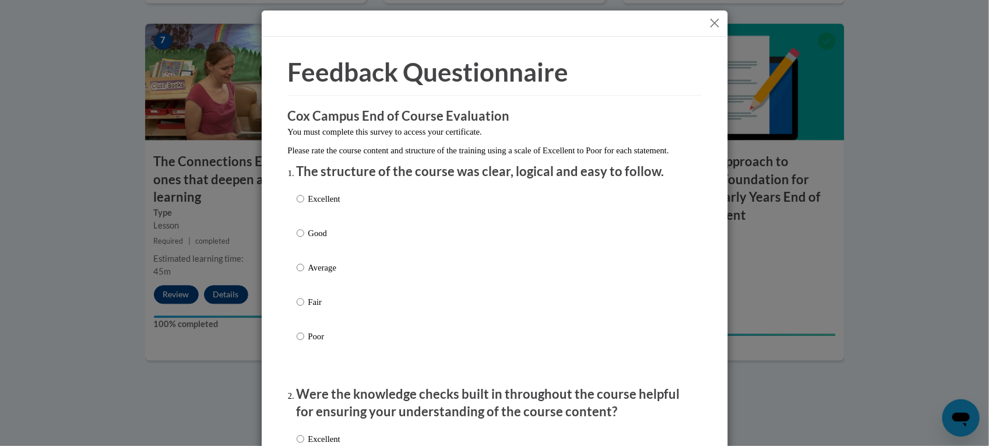  I want to click on p: You must complete this survey to access your certificate., so click(495, 132).